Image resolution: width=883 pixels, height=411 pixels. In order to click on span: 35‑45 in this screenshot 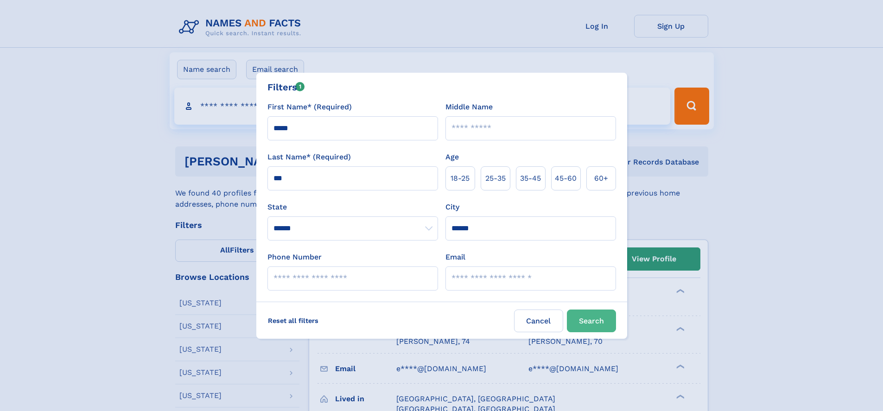, I will do `click(530, 179)`.